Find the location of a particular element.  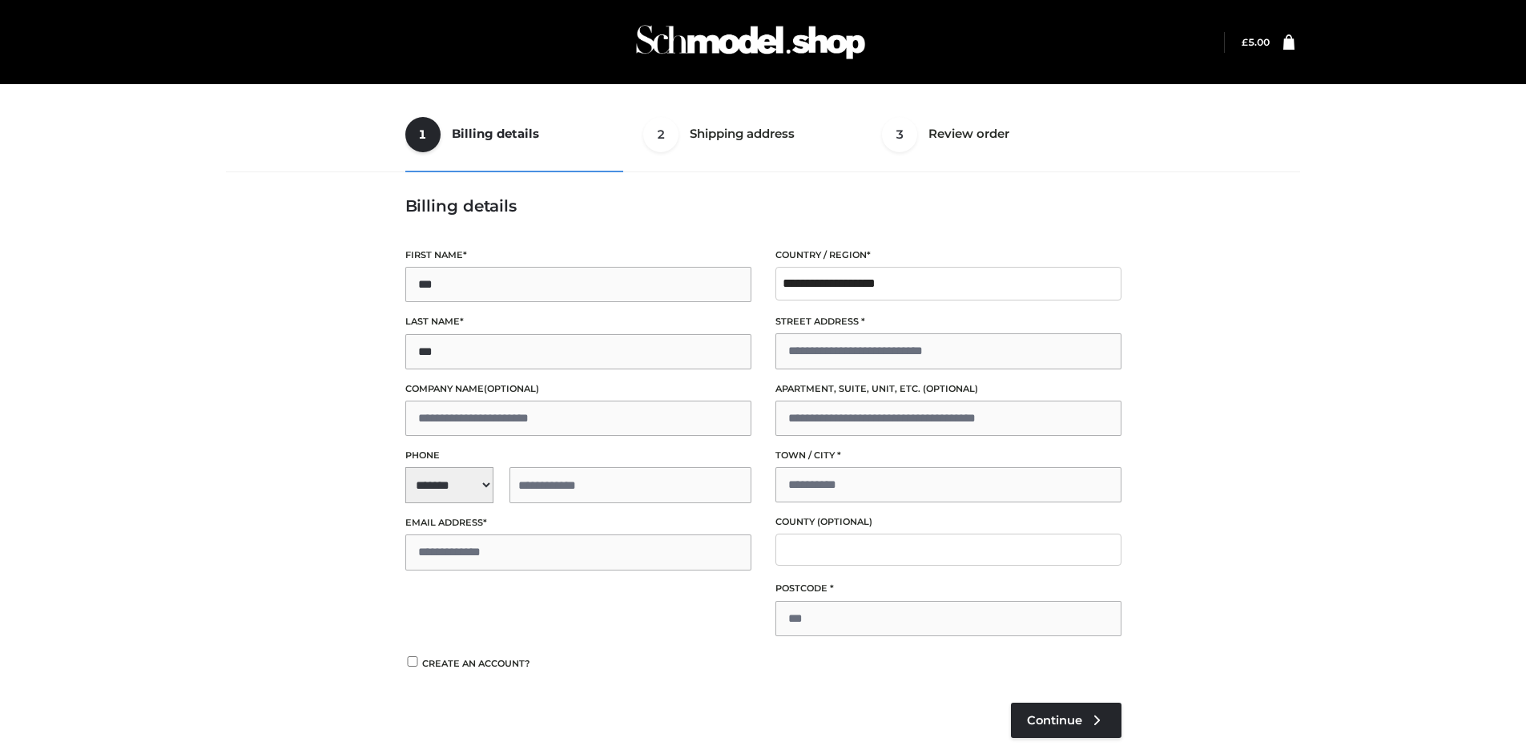

span: Create an account? is located at coordinates (476, 663).